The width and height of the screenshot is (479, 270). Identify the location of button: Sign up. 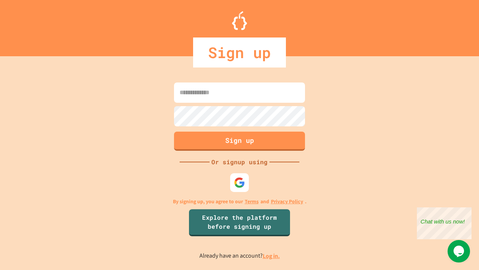
(240, 141).